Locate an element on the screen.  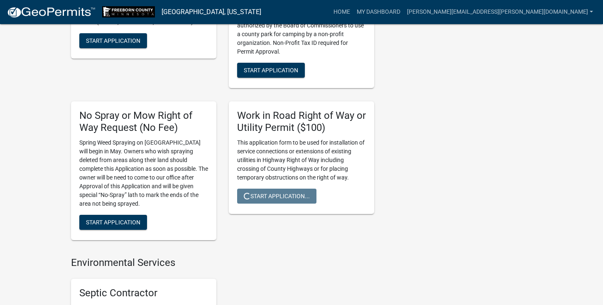
p: This application is for a permit that will be authorized by the Board of Commissioners to use a c... is located at coordinates (301, 34).